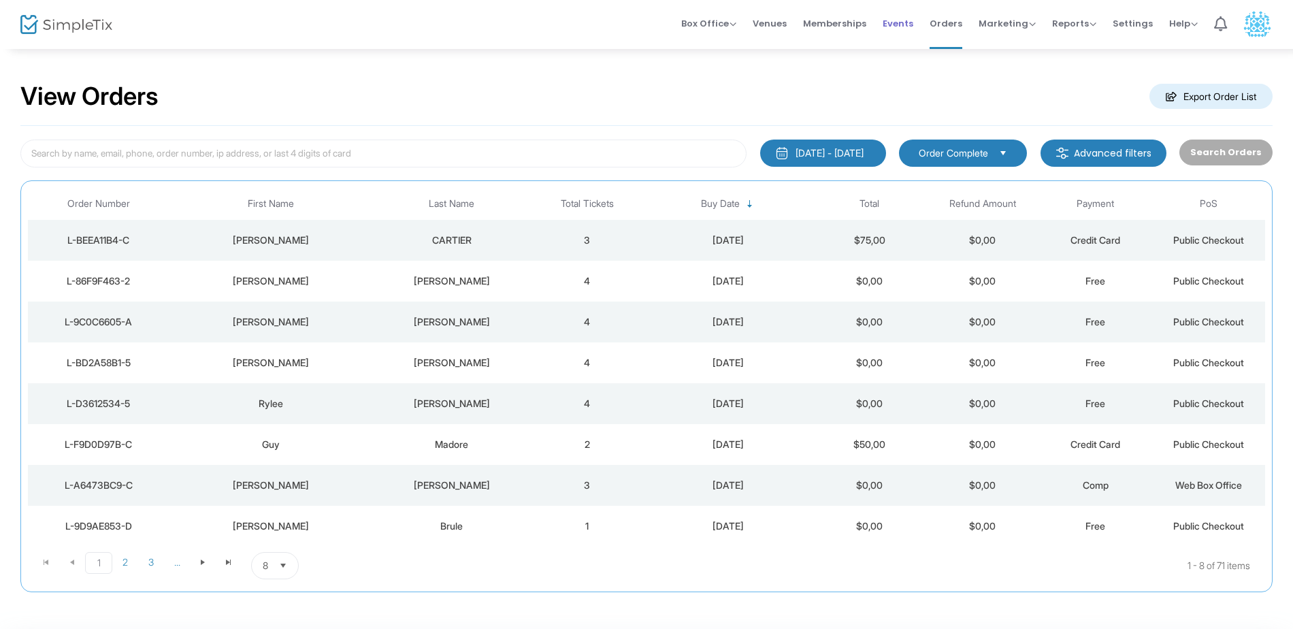 The width and height of the screenshot is (1293, 629). Describe the element at coordinates (271, 445) in the screenshot. I see `div: Guy` at that location.